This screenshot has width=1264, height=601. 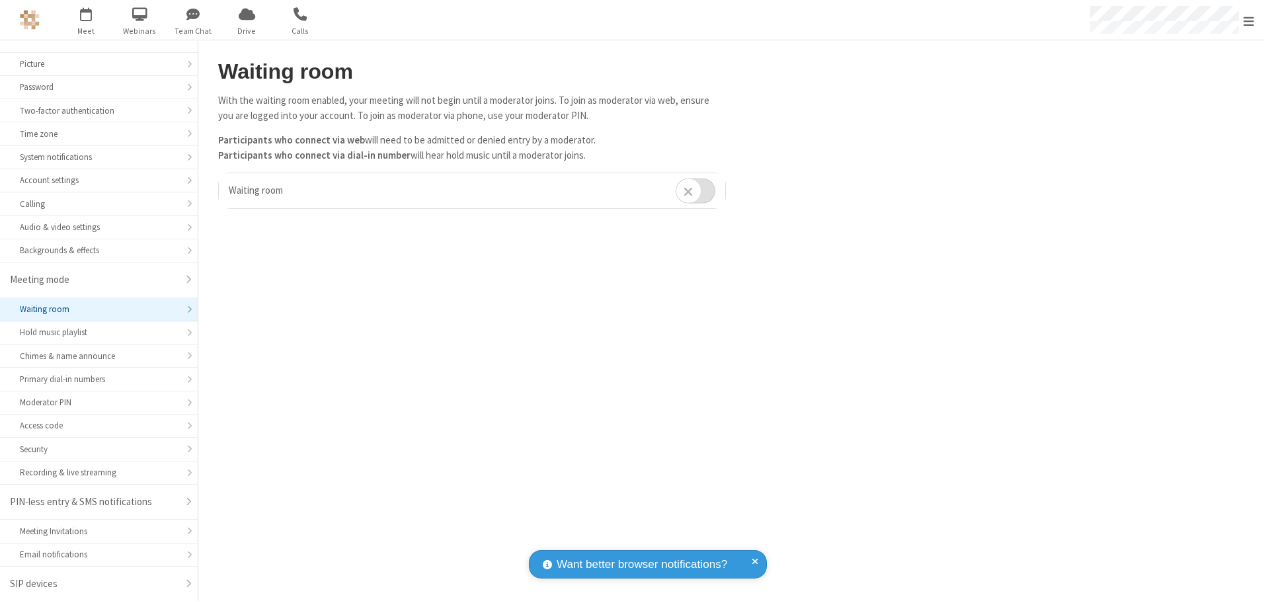 What do you see at coordinates (99, 250) in the screenshot?
I see `div: Backgrounds & effects` at bounding box center [99, 250].